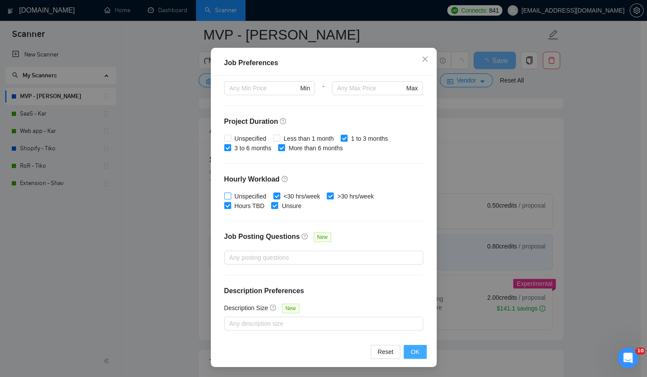 The width and height of the screenshot is (647, 377). I want to click on button: Reset, so click(385, 352).